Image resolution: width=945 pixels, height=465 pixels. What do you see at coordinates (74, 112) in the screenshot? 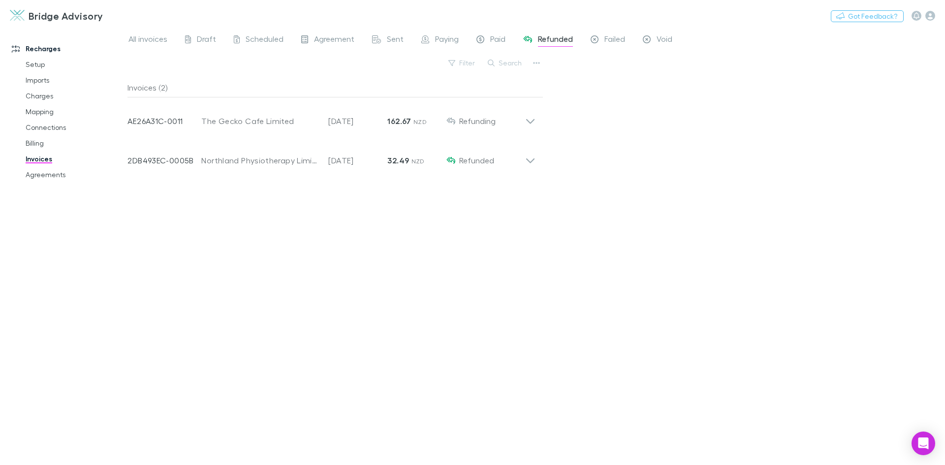
I see `a: Mapping` at bounding box center [74, 112].